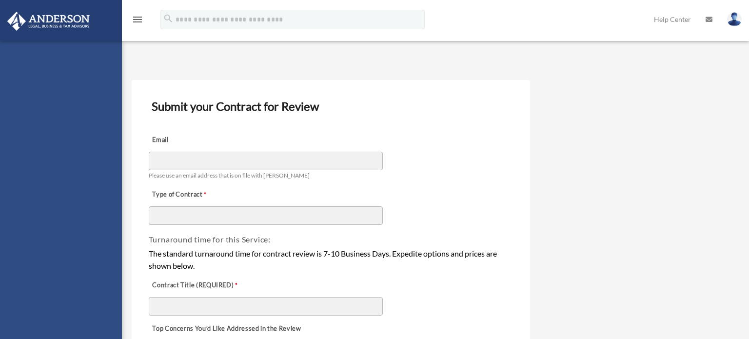  Describe the element at coordinates (168, 19) in the screenshot. I see `i: search` at that location.